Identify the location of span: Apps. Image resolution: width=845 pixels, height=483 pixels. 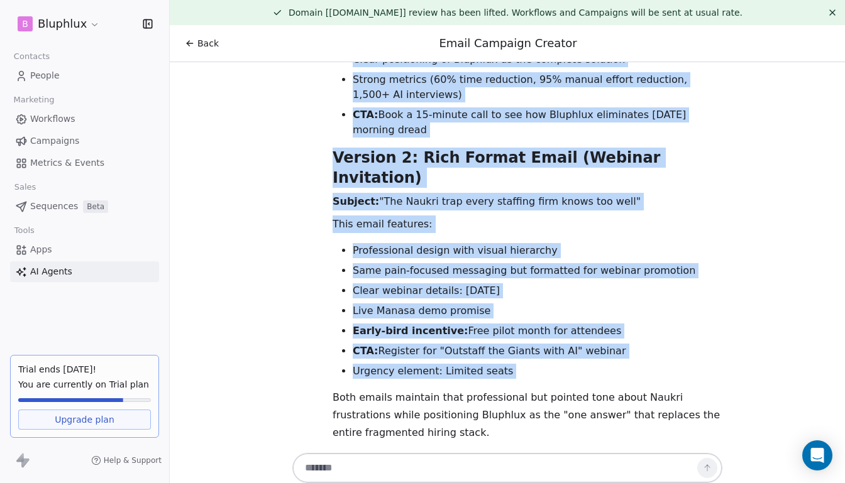
(41, 250).